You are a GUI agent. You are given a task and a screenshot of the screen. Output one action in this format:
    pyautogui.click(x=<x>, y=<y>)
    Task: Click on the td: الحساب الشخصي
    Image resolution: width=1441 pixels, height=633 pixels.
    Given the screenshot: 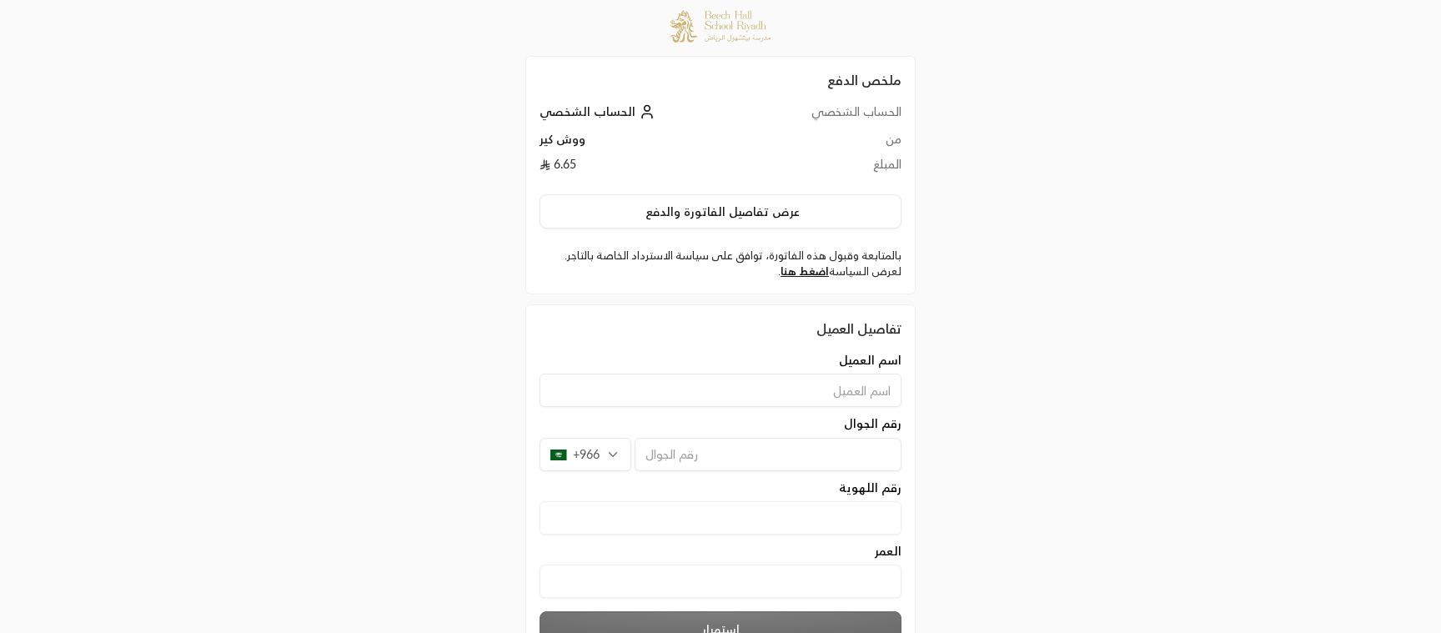 What is the action you would take?
    pyautogui.click(x=823, y=117)
    